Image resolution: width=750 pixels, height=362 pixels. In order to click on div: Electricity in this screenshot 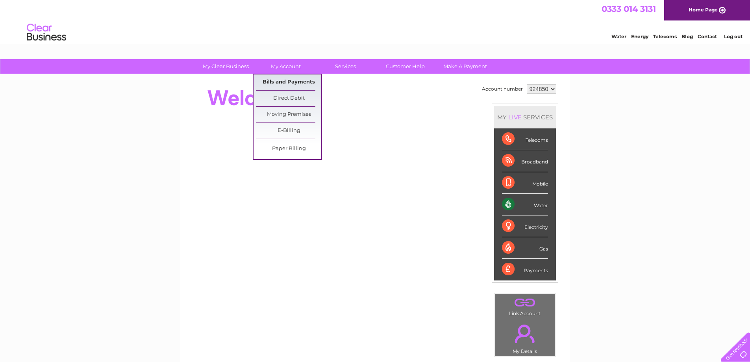, I will do `click(525, 226)`.